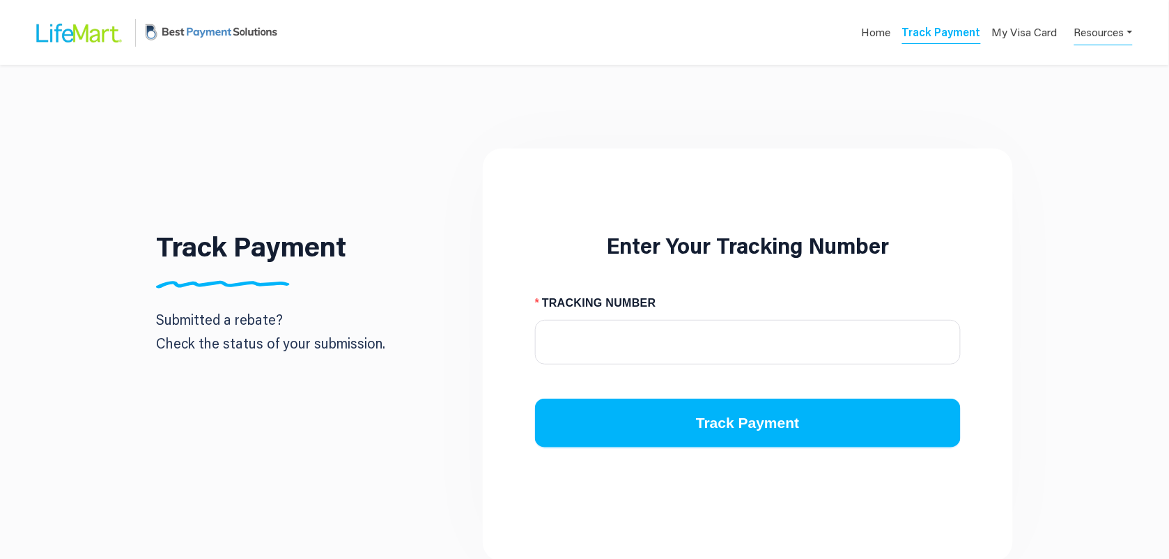 This screenshot has height=559, width=1169. What do you see at coordinates (153, 32) in the screenshot?
I see `a: LifeMart LogoBPS Logo` at bounding box center [153, 32].